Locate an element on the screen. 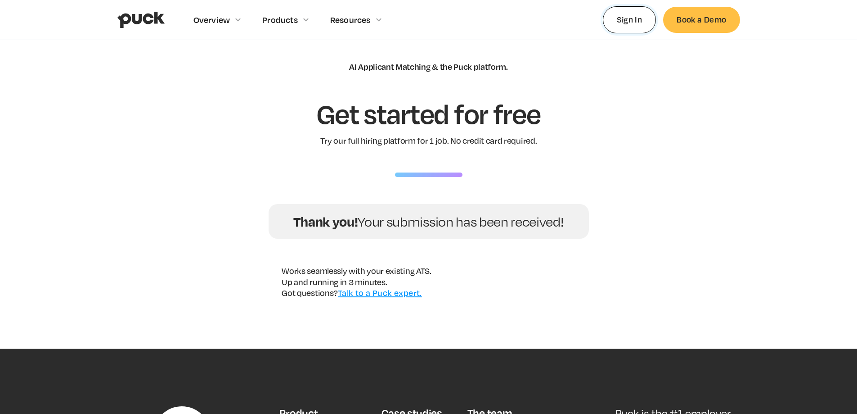 This screenshot has width=857, height=414. div: Up and running in 3 minutes. is located at coordinates (356, 282).